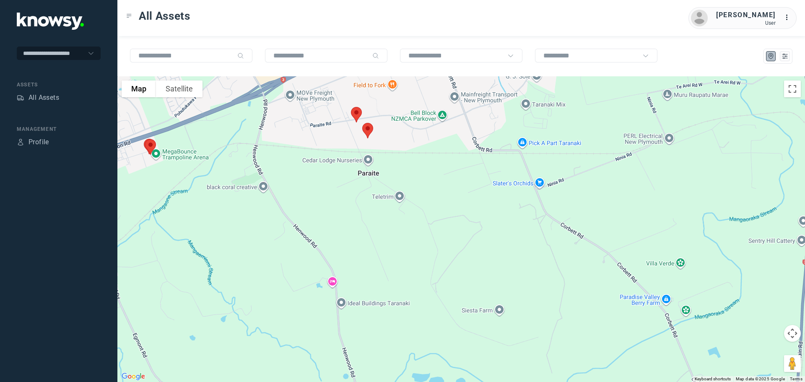  I want to click on div: Toggle Menu, so click(129, 16).